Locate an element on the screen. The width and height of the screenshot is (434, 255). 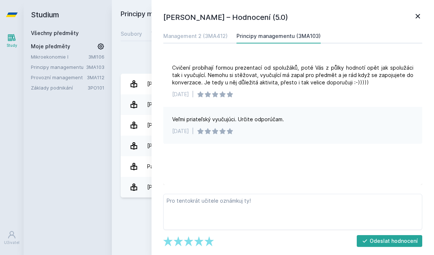
a: Principy managementu is located at coordinates (58, 67).